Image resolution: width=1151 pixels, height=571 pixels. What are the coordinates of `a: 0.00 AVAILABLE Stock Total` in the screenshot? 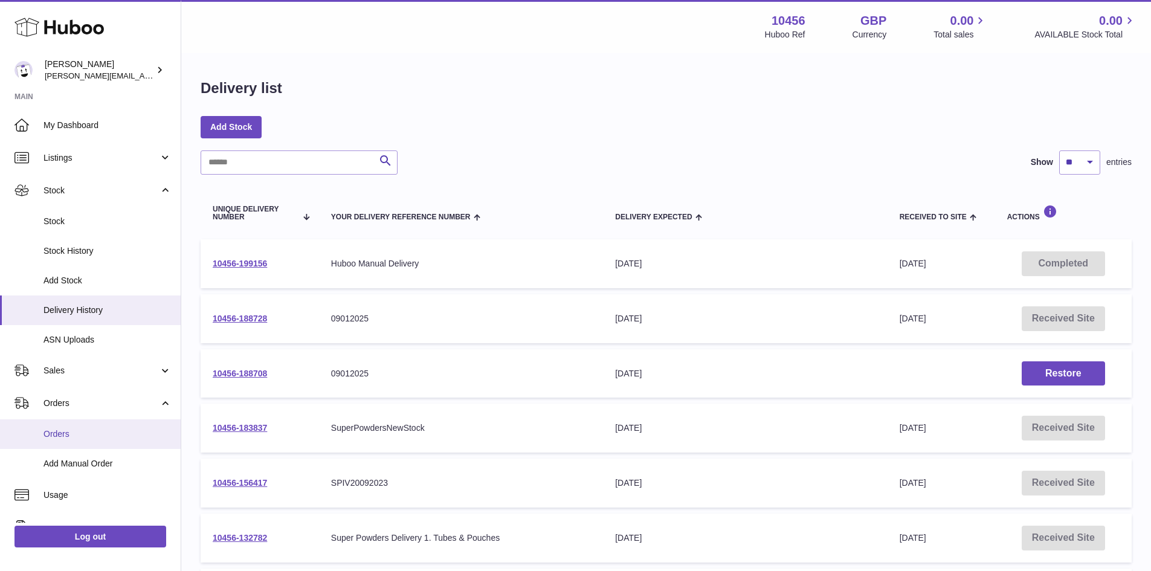 It's located at (1085, 27).